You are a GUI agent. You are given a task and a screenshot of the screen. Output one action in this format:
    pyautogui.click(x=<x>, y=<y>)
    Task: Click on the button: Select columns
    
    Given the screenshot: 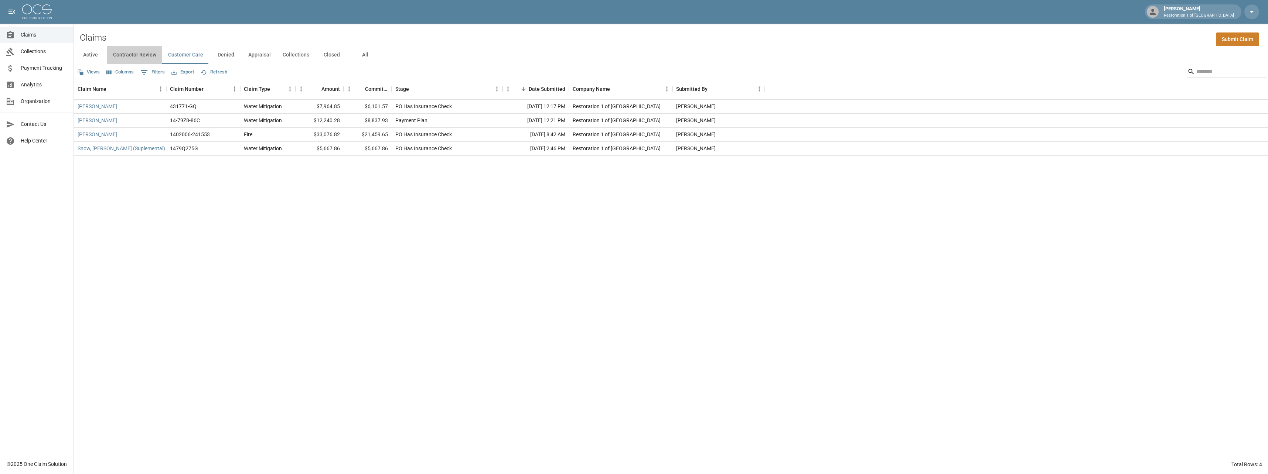 What is the action you would take?
    pyautogui.click(x=120, y=72)
    